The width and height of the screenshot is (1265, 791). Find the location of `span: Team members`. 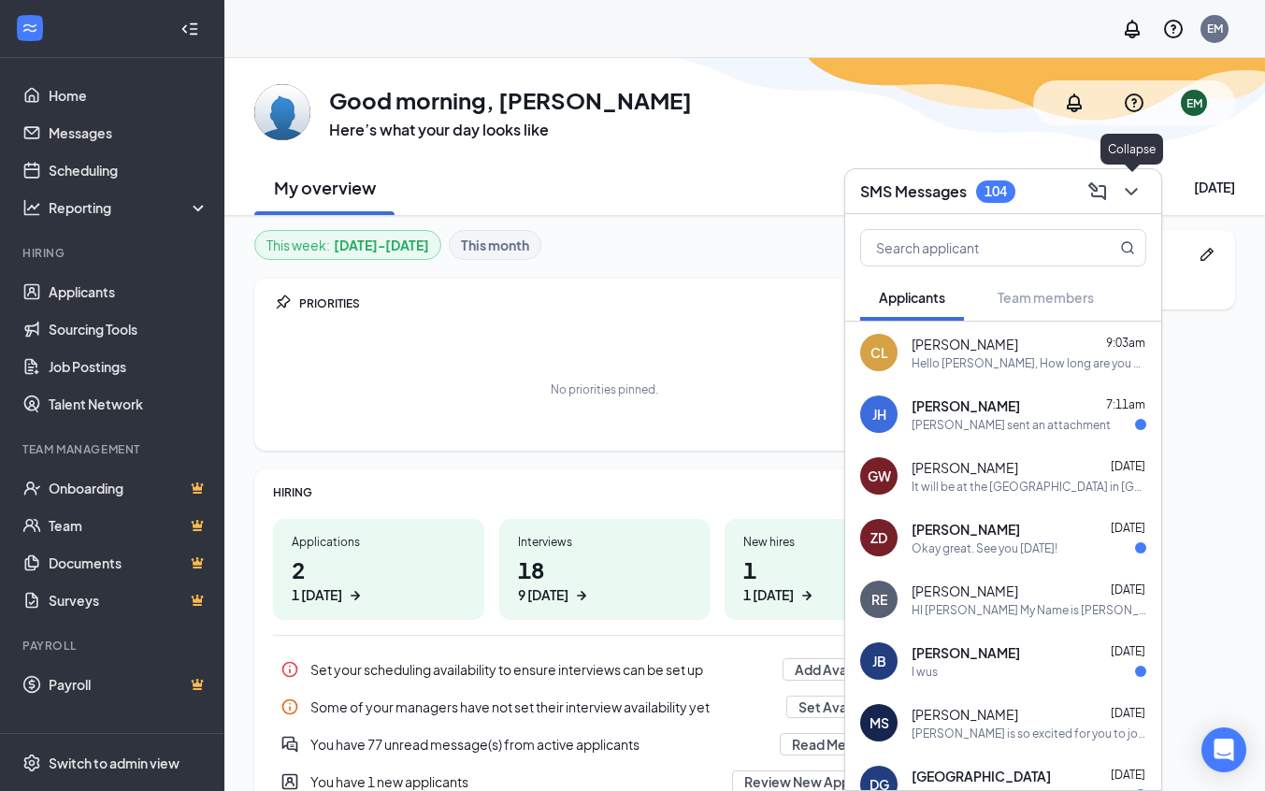

span: Team members is located at coordinates (1045, 297).